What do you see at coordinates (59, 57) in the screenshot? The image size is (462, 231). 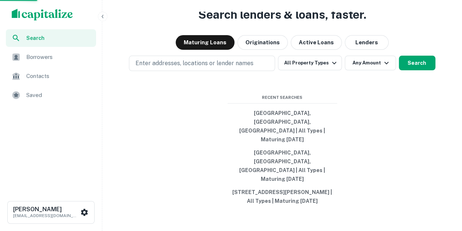 I see `span: Borrowers` at bounding box center [59, 57].